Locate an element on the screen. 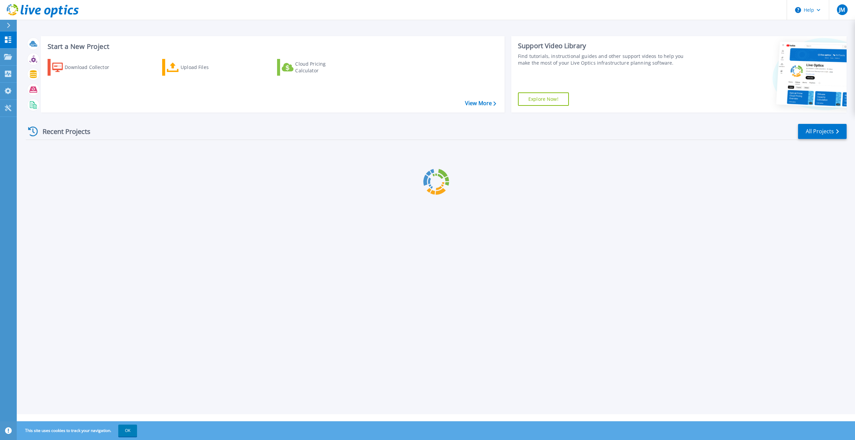 The height and width of the screenshot is (440, 855). h3: Start a New Project is located at coordinates (272, 47).